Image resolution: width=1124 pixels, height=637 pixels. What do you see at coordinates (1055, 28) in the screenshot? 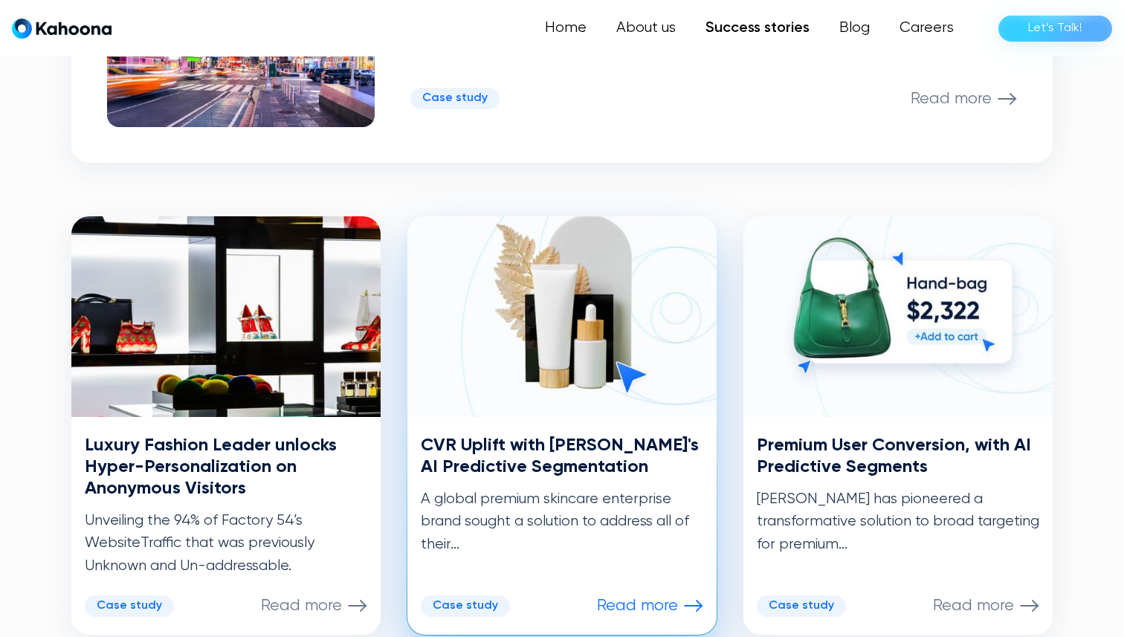
I see `a: Let’s Talk!` at bounding box center [1055, 28].